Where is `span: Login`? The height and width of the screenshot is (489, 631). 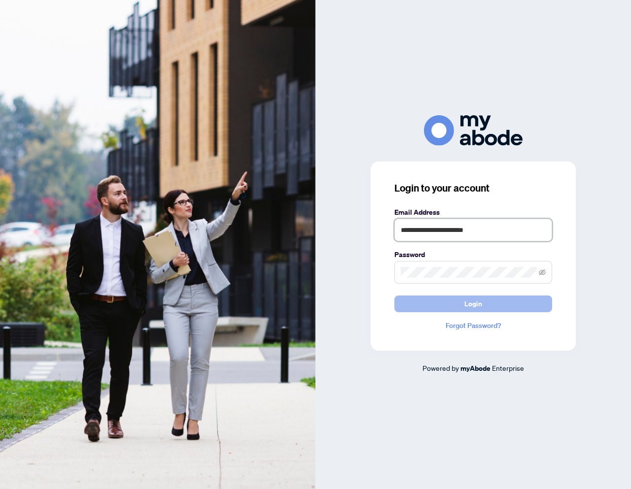 span: Login is located at coordinates (473, 304).